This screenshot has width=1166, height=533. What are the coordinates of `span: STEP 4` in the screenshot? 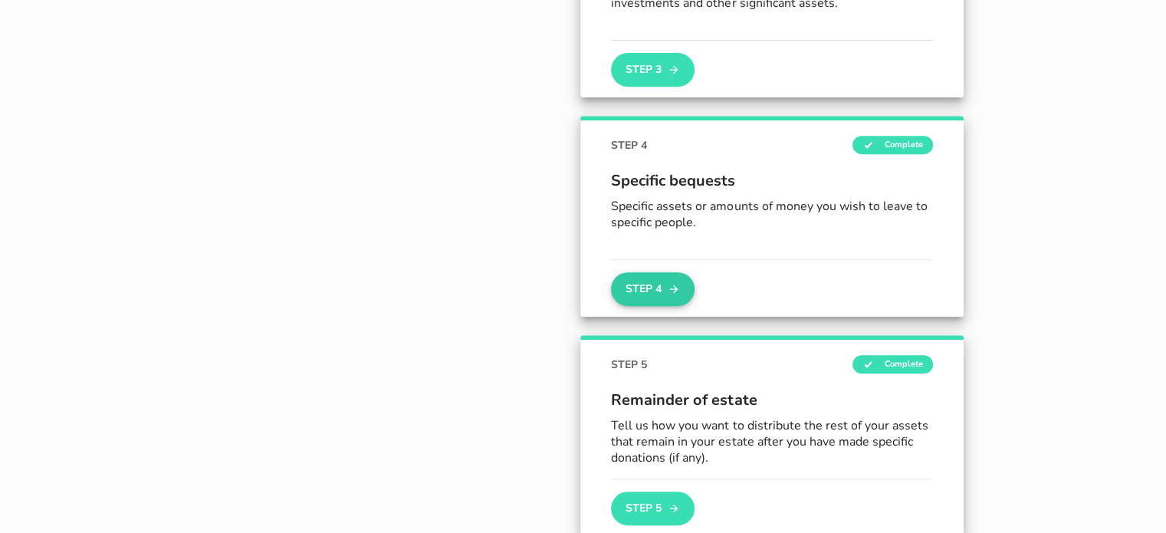 It's located at (628, 145).